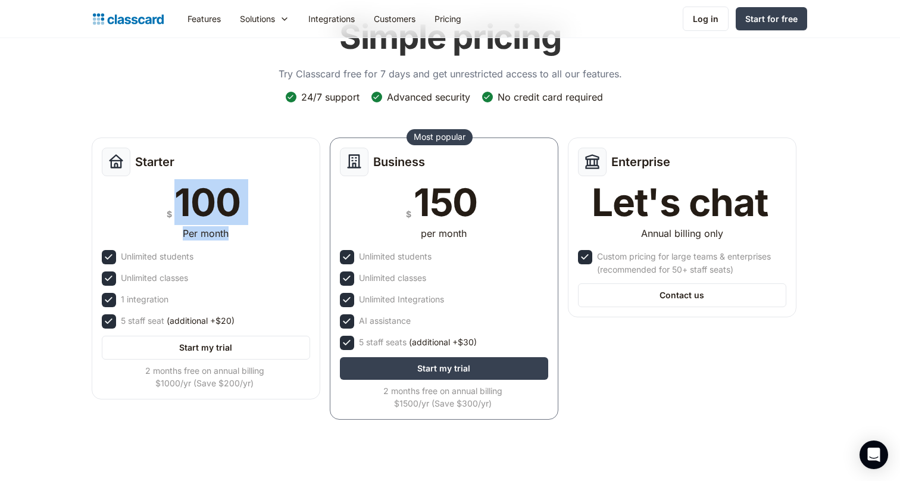  What do you see at coordinates (705, 18) in the screenshot?
I see `div: Log in` at bounding box center [705, 18].